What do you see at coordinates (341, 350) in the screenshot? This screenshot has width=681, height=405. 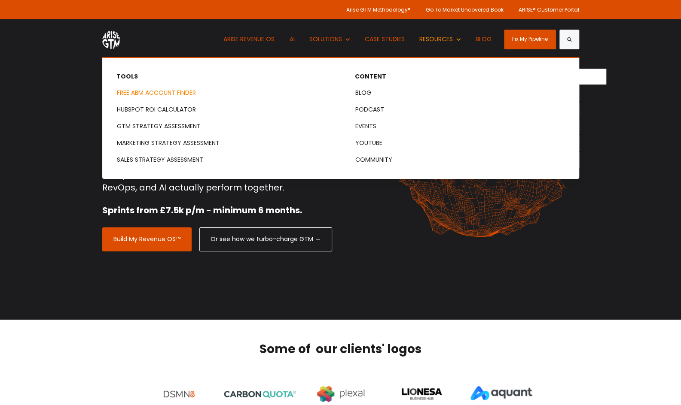 I see `h2: Some of our clients' logos` at bounding box center [341, 350].